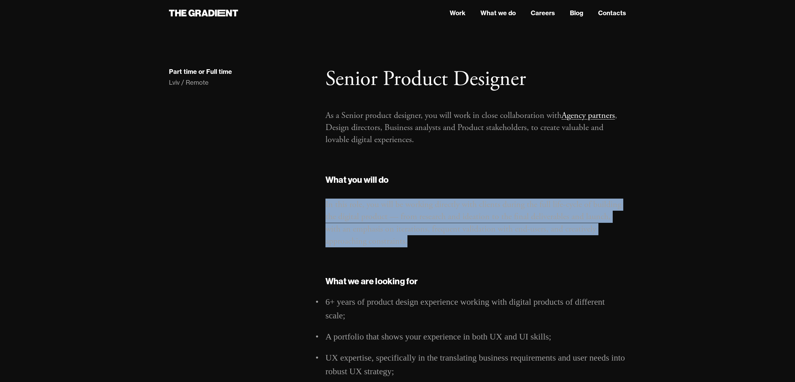  Describe the element at coordinates (543, 13) in the screenshot. I see `a: Careers` at that location.